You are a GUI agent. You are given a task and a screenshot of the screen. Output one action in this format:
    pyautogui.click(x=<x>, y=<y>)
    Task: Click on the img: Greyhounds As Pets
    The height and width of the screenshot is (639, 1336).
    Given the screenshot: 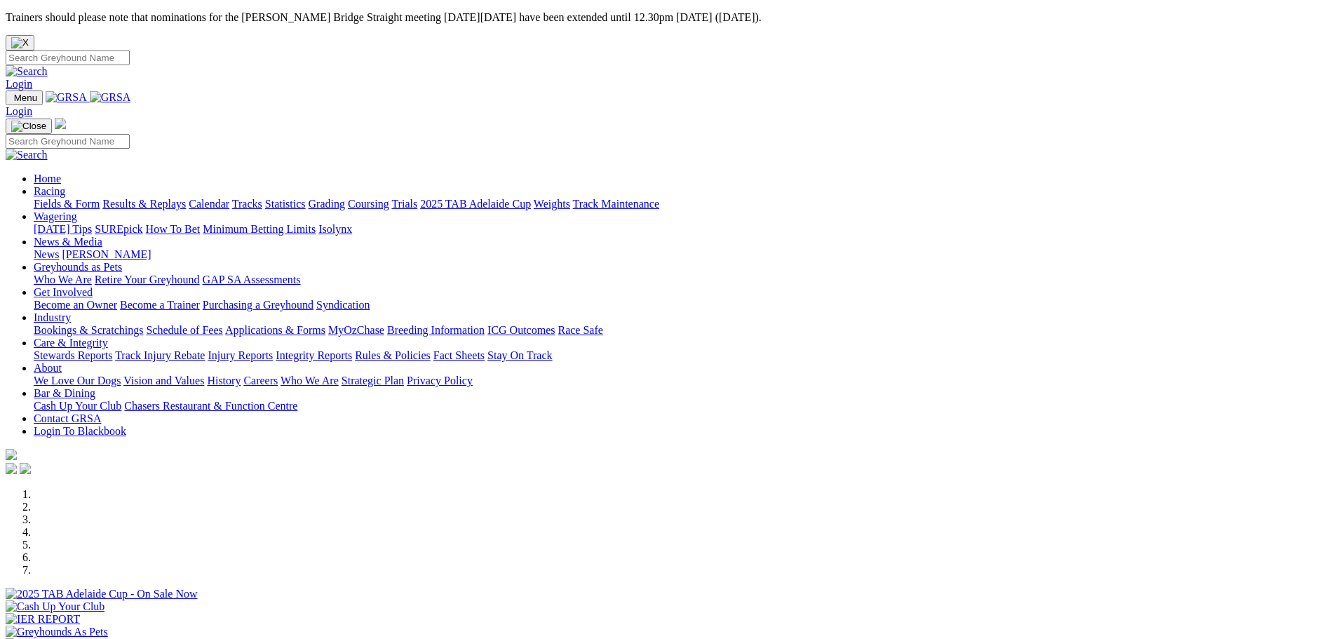 What is the action you would take?
    pyautogui.click(x=57, y=632)
    